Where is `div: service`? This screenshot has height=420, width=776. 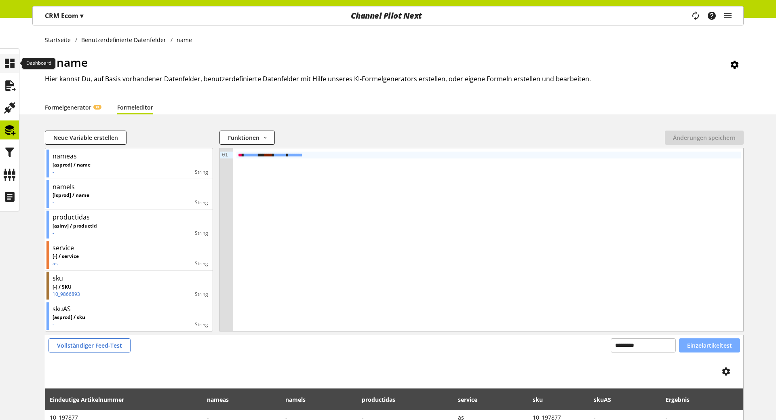 div: service is located at coordinates (63, 248).